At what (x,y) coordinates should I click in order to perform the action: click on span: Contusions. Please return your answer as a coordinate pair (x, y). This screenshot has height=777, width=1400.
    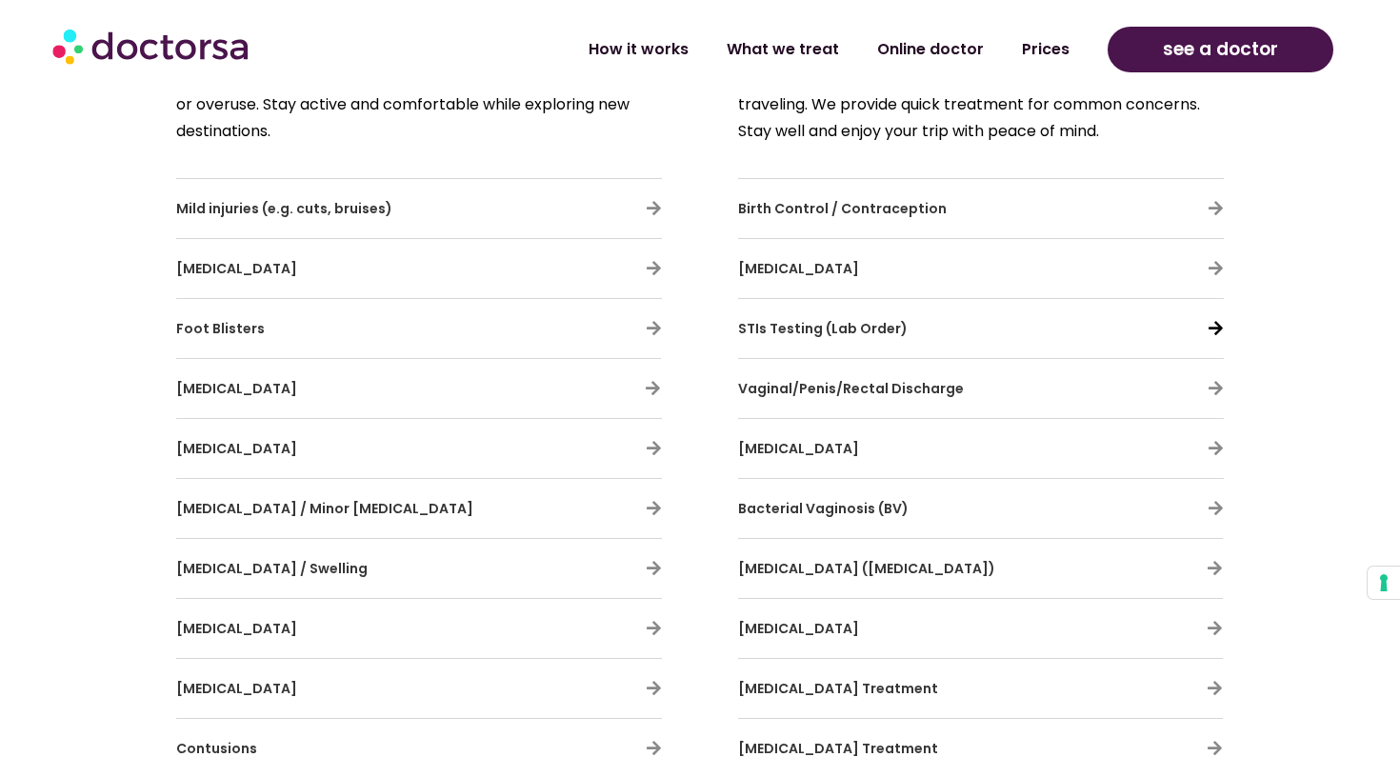
    Looking at the image, I should click on (216, 749).